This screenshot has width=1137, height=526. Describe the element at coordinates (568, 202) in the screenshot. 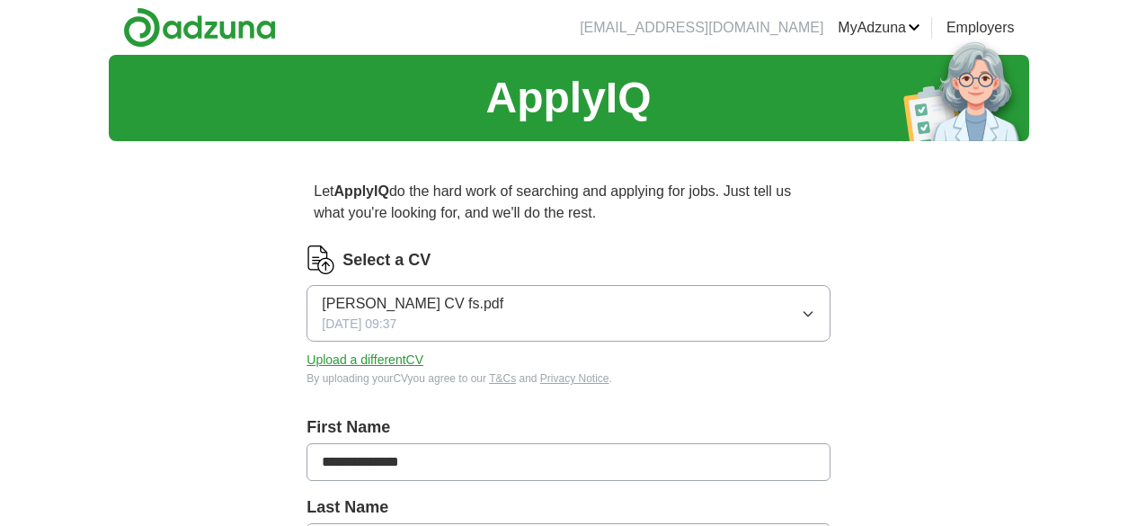

I see `p: Let do the hard work of searching and applying for jobs. Just tell us what you're looking for, an...` at that location.